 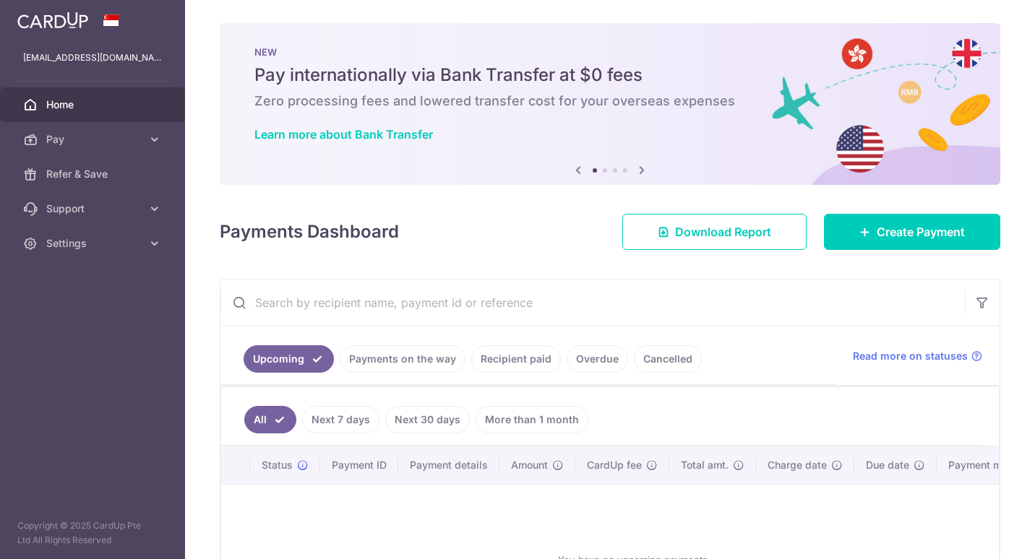 What do you see at coordinates (359, 465) in the screenshot?
I see `th: Payment ID` at bounding box center [359, 465].